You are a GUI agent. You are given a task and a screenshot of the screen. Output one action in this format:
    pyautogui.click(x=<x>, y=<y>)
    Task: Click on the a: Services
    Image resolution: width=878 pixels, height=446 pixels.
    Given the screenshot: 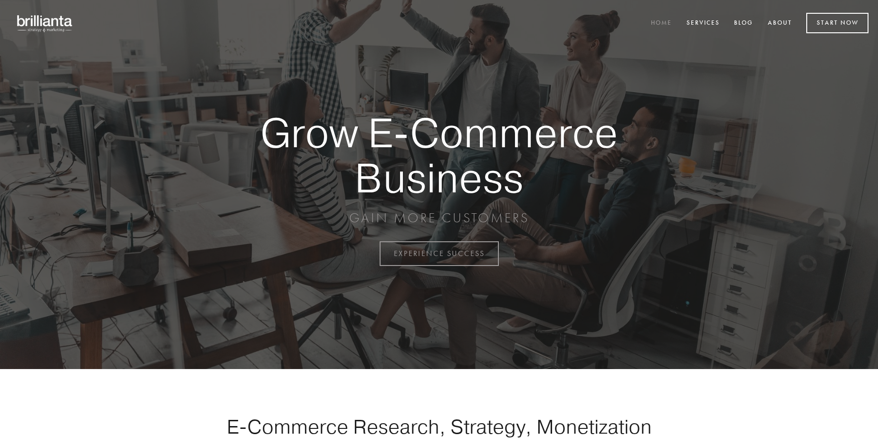 What is the action you would take?
    pyautogui.click(x=703, y=23)
    